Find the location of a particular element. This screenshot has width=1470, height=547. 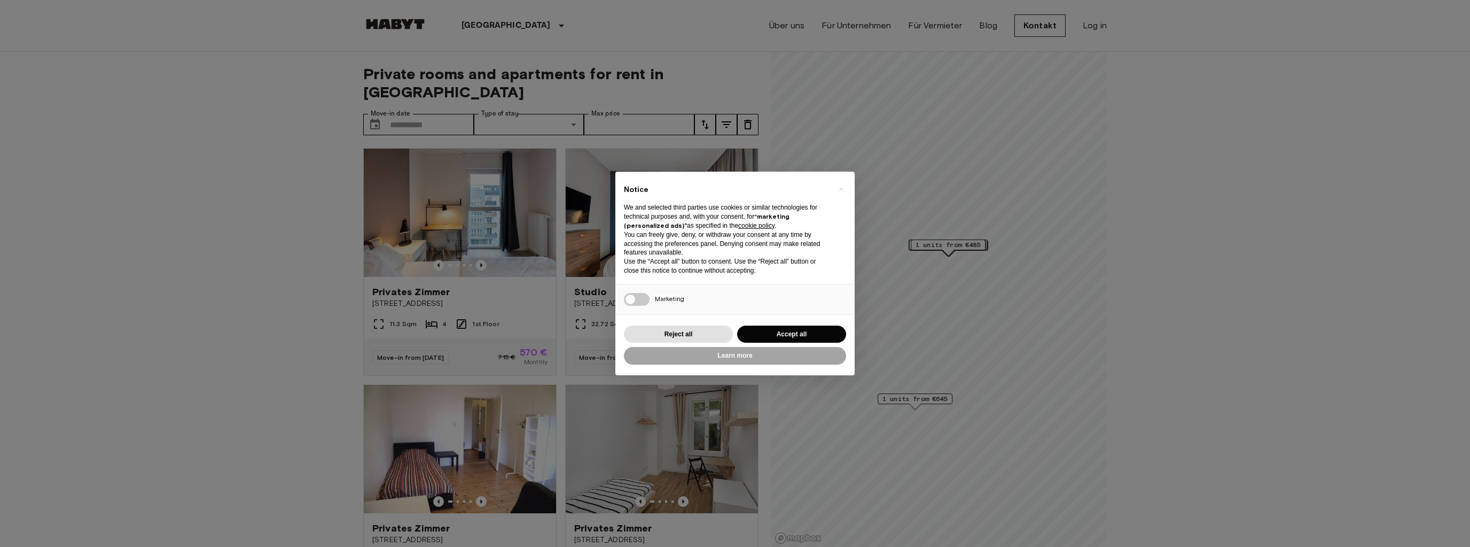

strong: “marketing (personalized ads)” is located at coordinates (707, 221).